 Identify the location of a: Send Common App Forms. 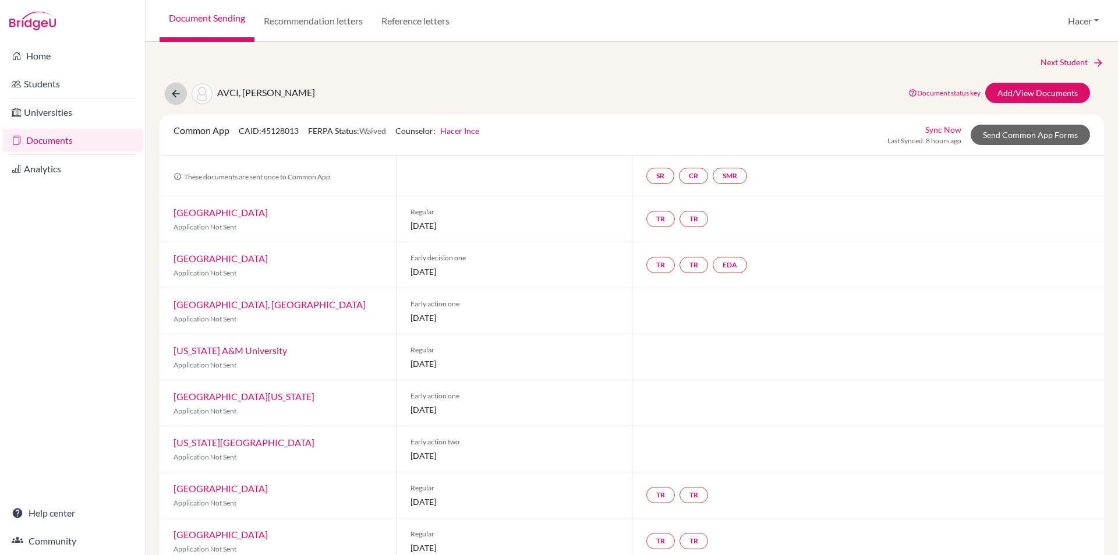
(1030, 134).